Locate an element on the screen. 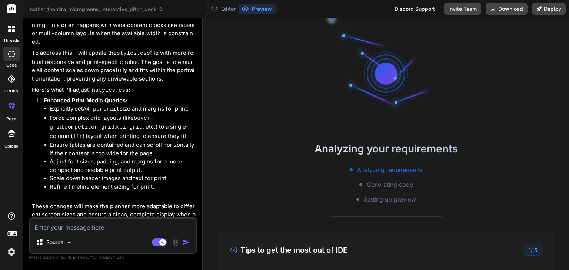  label: Upload is located at coordinates (11, 146).